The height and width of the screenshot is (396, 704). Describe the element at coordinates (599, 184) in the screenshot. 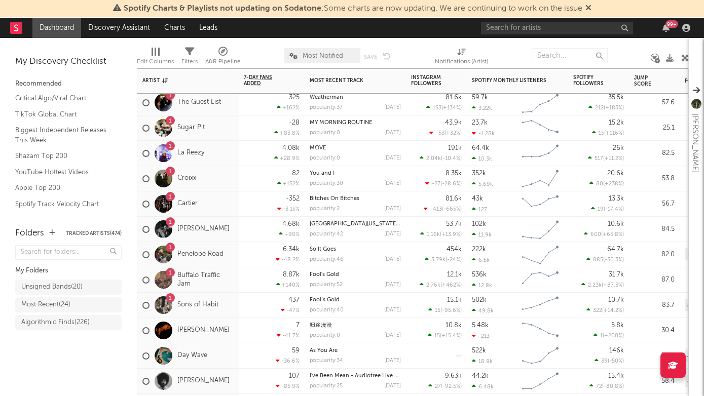

I see `span: 80` at that location.